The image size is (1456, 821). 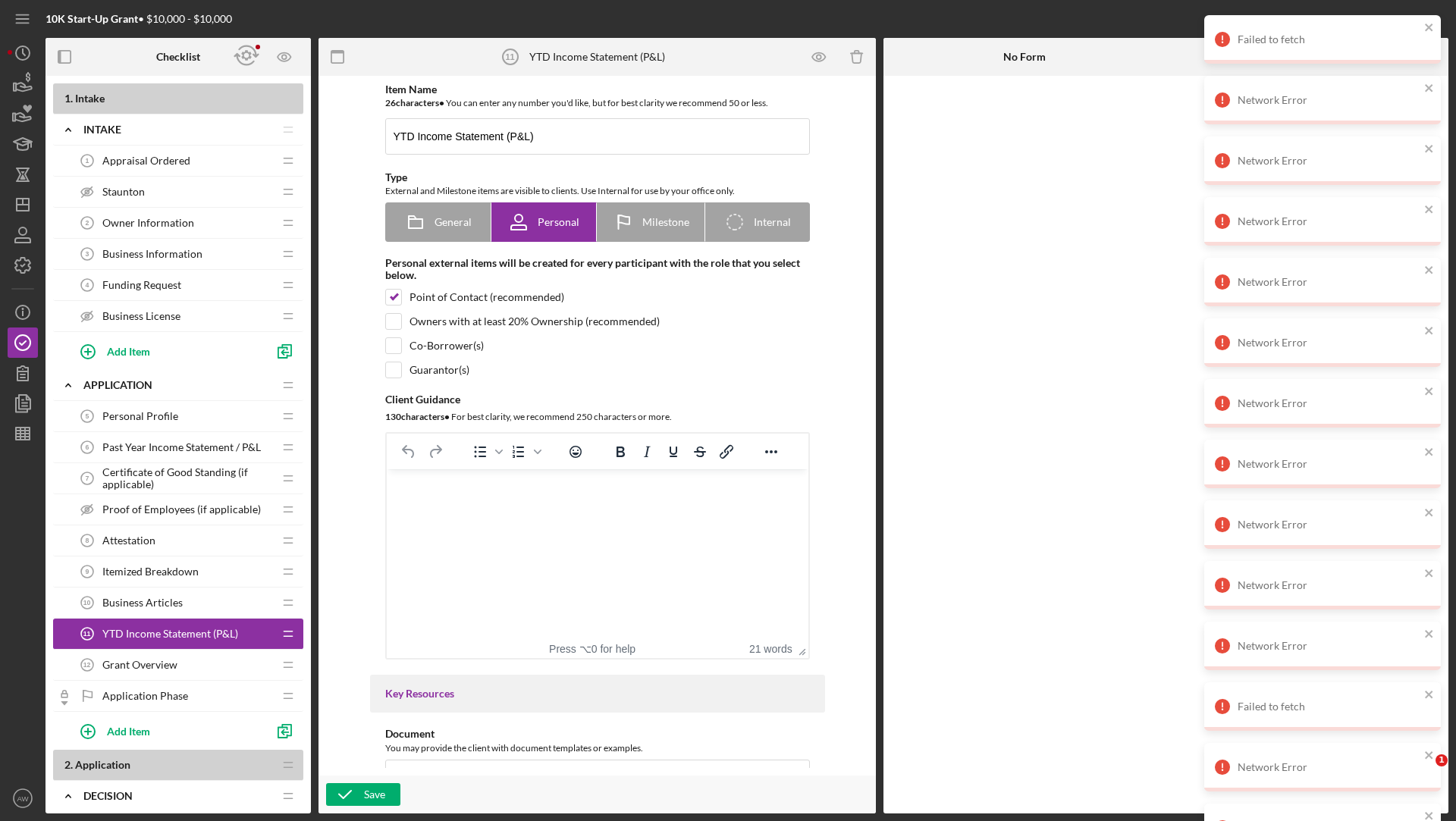 I want to click on tspan: 11, so click(x=509, y=57).